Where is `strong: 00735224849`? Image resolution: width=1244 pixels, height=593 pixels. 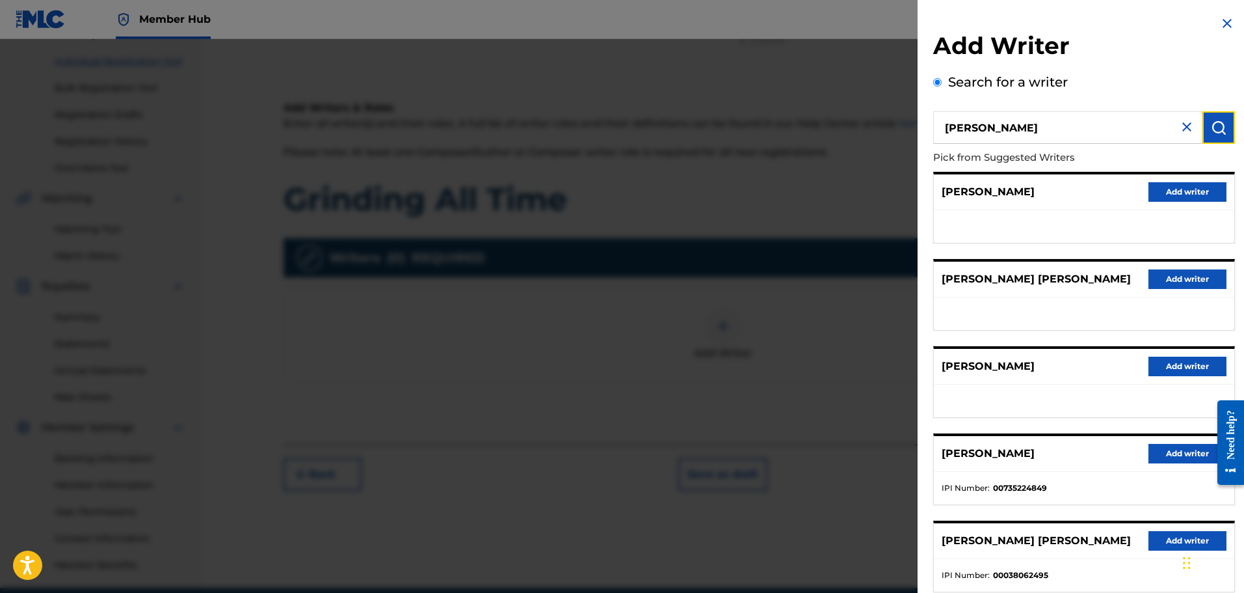 strong: 00735224849 is located at coordinates (1020, 488).